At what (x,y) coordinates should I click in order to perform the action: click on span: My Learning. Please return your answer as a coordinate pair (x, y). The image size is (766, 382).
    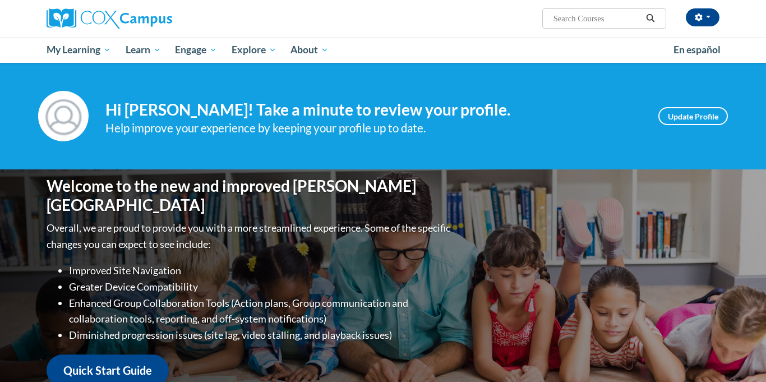
    Looking at the image, I should click on (79, 50).